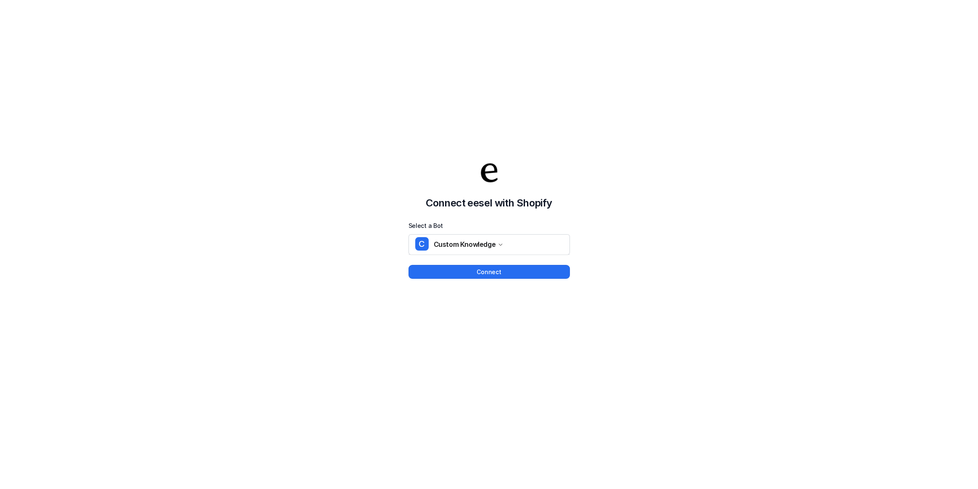 The image size is (978, 489). Describe the element at coordinates (489, 203) in the screenshot. I see `h2: Connect eesel with Shopify` at that location.